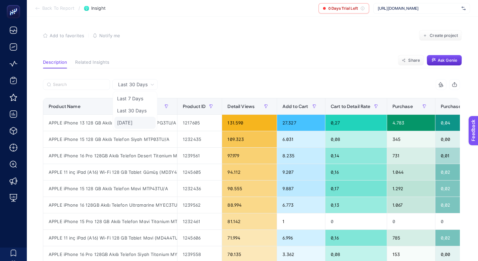 This screenshot has height=261, width=478. I want to click on div: APPLE iPhone 16 128GB Akıllı Telefon Ultramarine MYEC3TU/A, so click(110, 205).